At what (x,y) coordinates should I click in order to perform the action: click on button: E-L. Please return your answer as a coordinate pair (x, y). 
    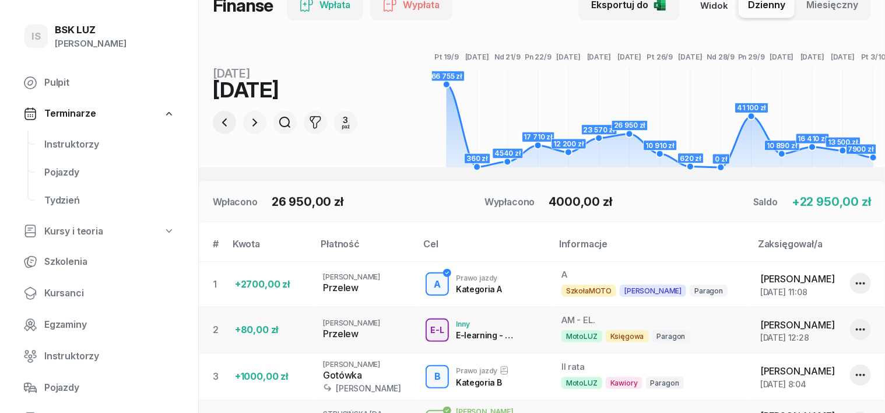
    Looking at the image, I should click on (437, 330).